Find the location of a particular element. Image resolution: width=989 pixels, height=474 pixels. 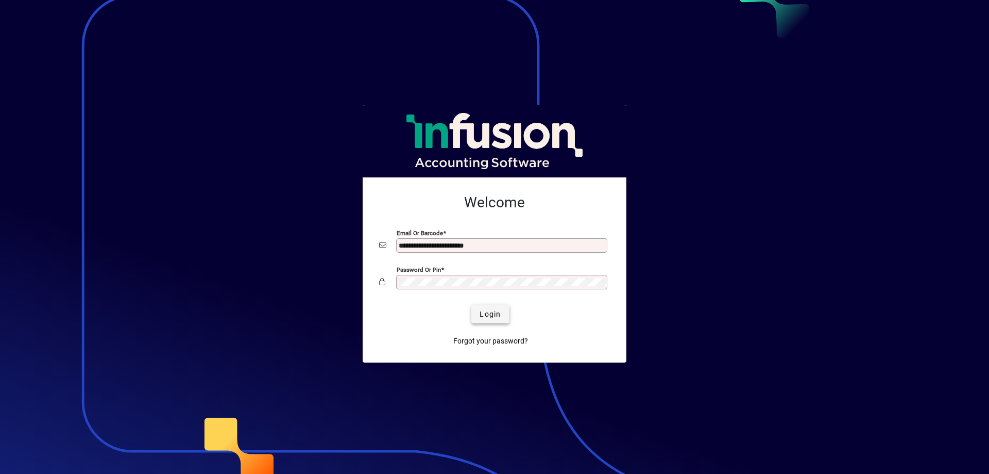

h2: Welcome is located at coordinates (495, 202).